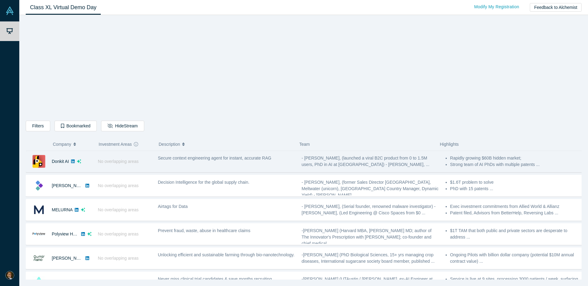 The image size is (588, 286). I want to click on span: Decision Intelligence for the global supply chain., so click(204, 182).